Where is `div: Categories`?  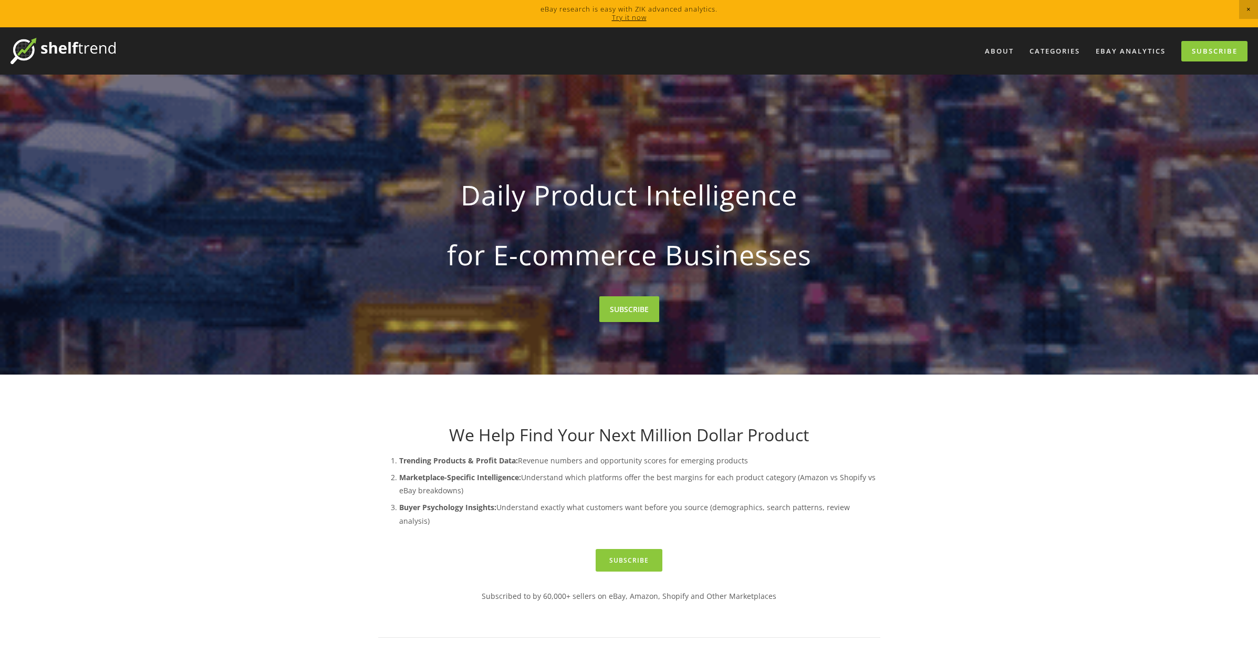
div: Categories is located at coordinates (1055, 51).